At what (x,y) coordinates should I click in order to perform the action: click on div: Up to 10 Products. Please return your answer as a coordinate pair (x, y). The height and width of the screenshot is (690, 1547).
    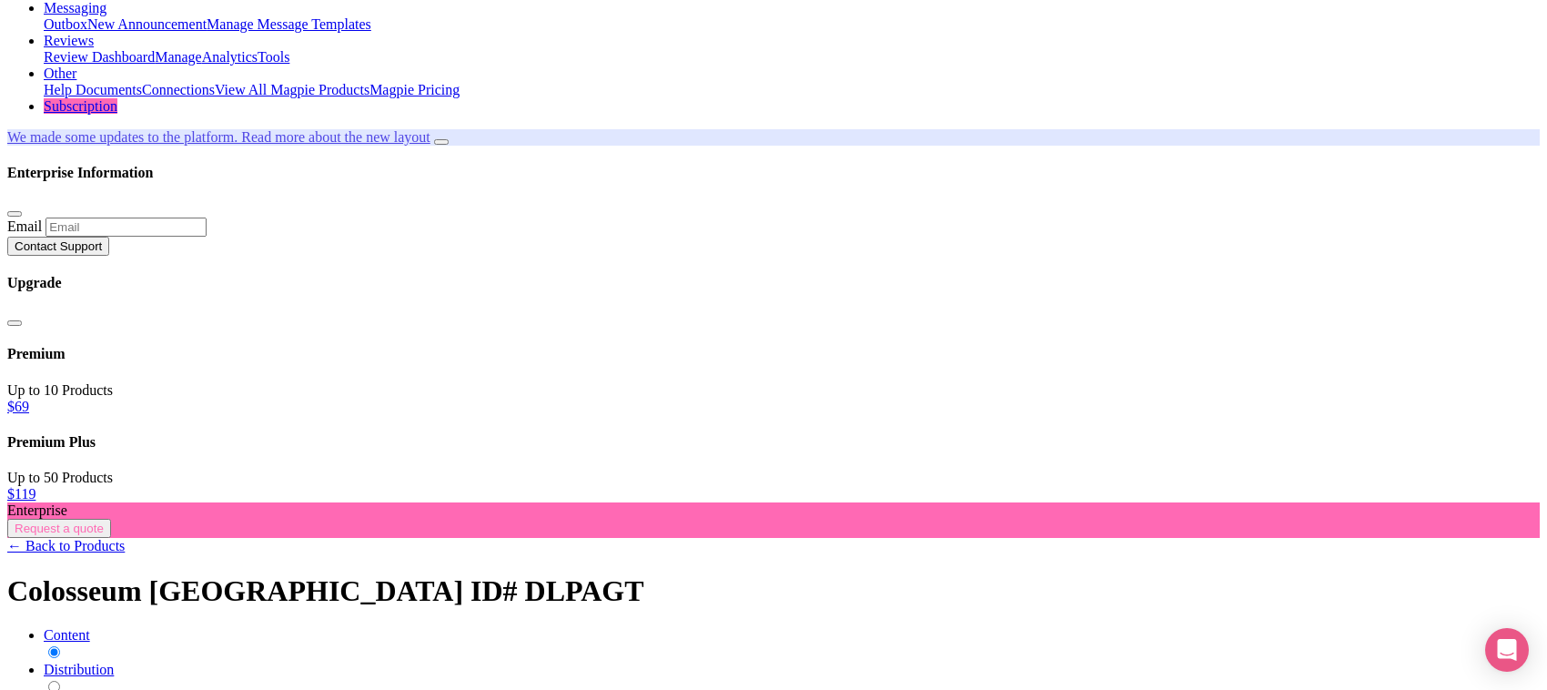
    Looking at the image, I should click on (774, 390).